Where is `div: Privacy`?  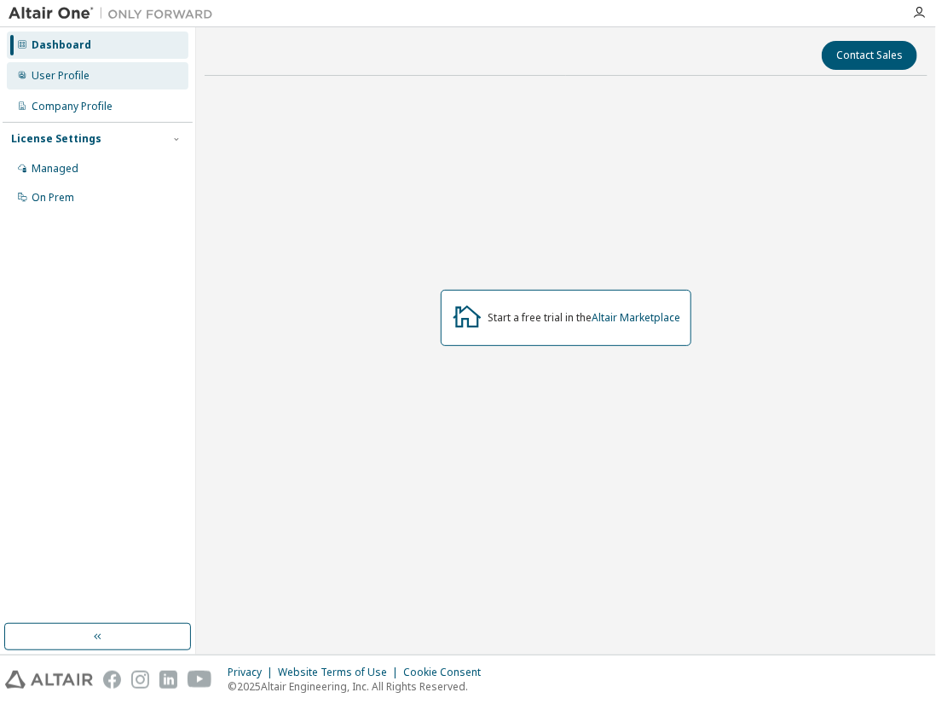
div: Privacy is located at coordinates (252, 672).